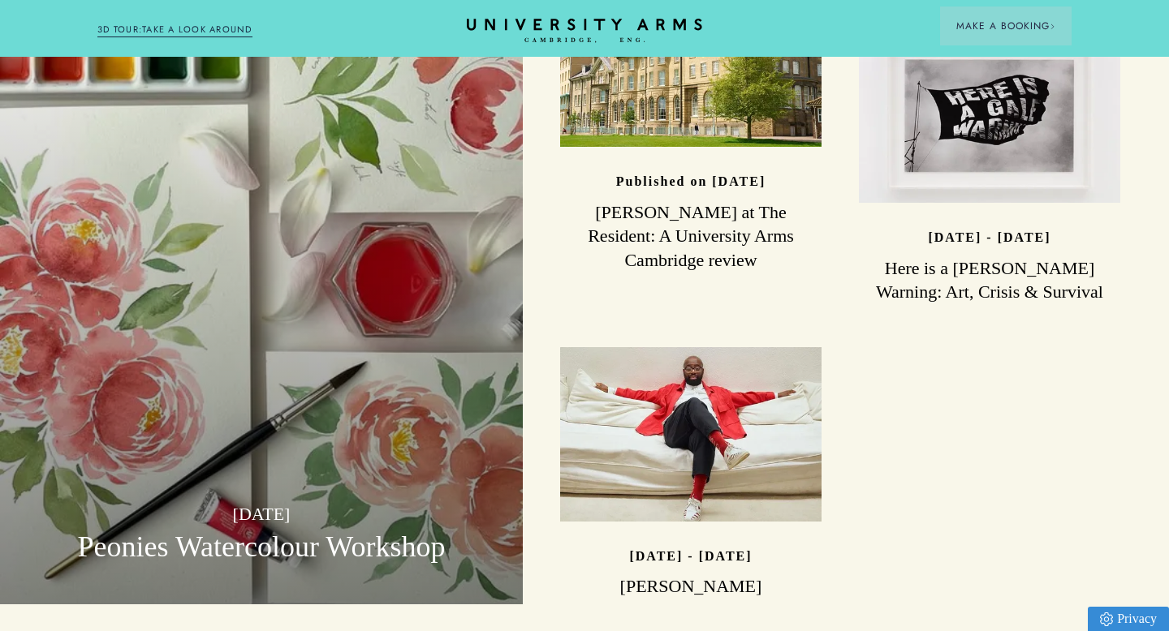  What do you see at coordinates (1052, 26) in the screenshot?
I see `img: Arrow icon` at bounding box center [1052, 26].